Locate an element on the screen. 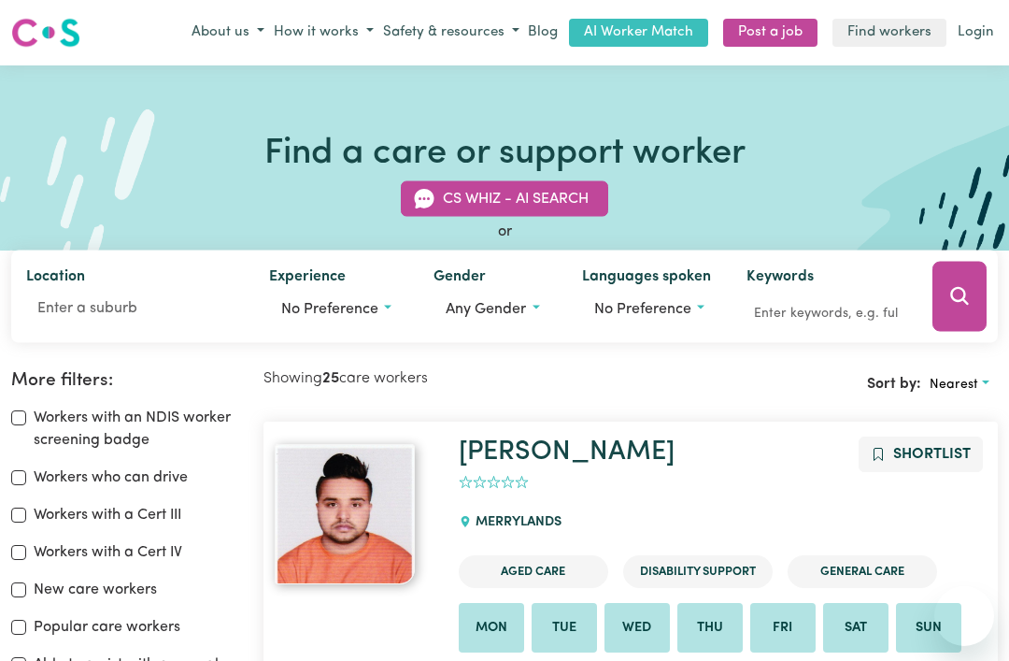 This screenshot has height=661, width=1009. button: Safety & resources is located at coordinates (451, 33).